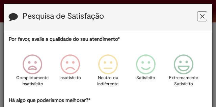  Describe the element at coordinates (108, 80) in the screenshot. I see `p: Neutro ou indiferente` at that location.